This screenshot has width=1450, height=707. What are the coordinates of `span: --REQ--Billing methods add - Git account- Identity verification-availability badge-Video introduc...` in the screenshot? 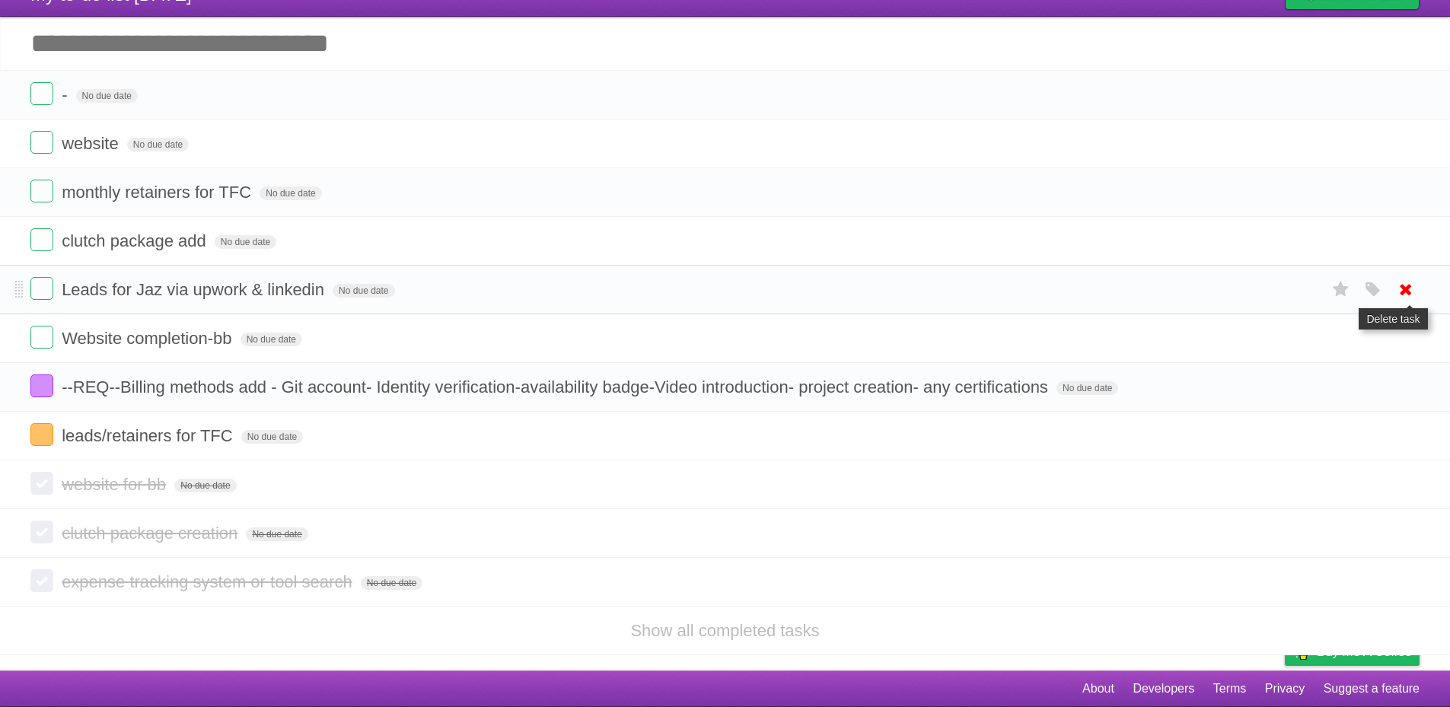 It's located at (556, 387).